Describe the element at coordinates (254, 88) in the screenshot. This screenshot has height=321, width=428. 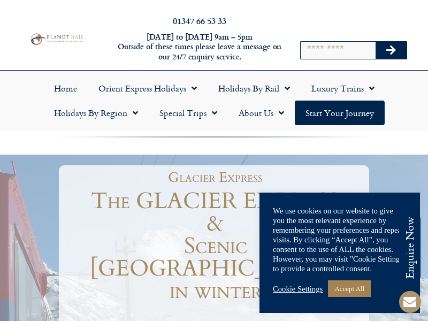
I see `a: Holidays by Rail` at that location.